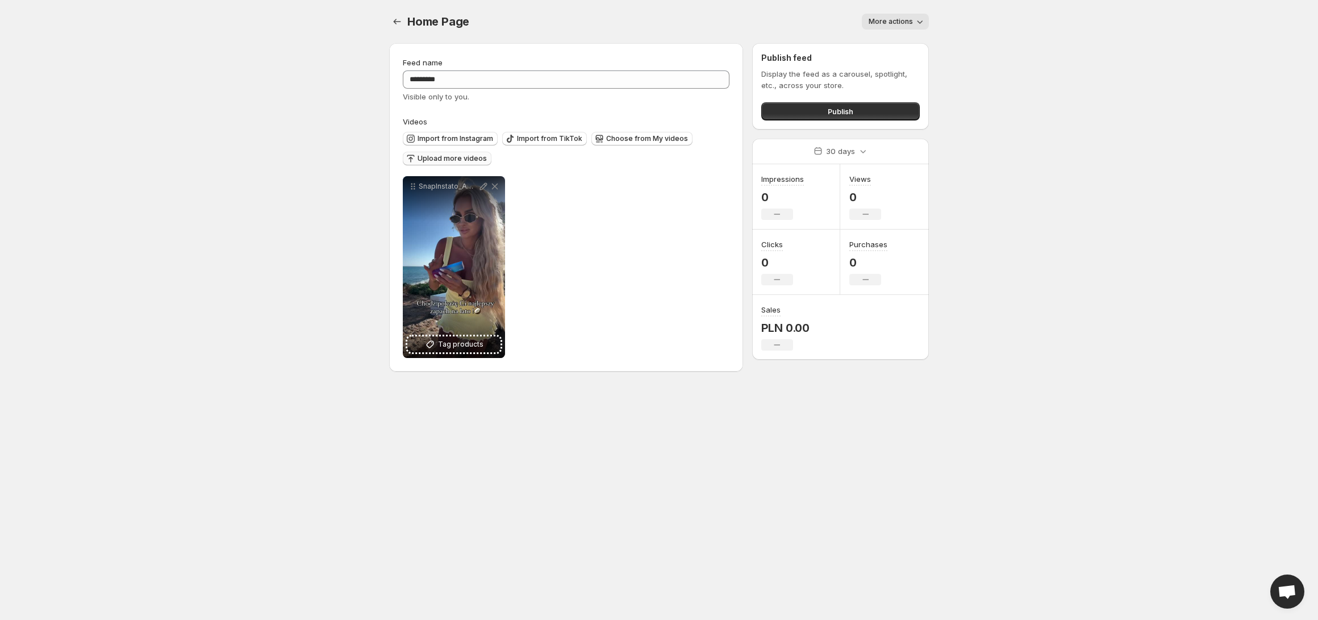  Describe the element at coordinates (896, 22) in the screenshot. I see `button: More actions` at that location.